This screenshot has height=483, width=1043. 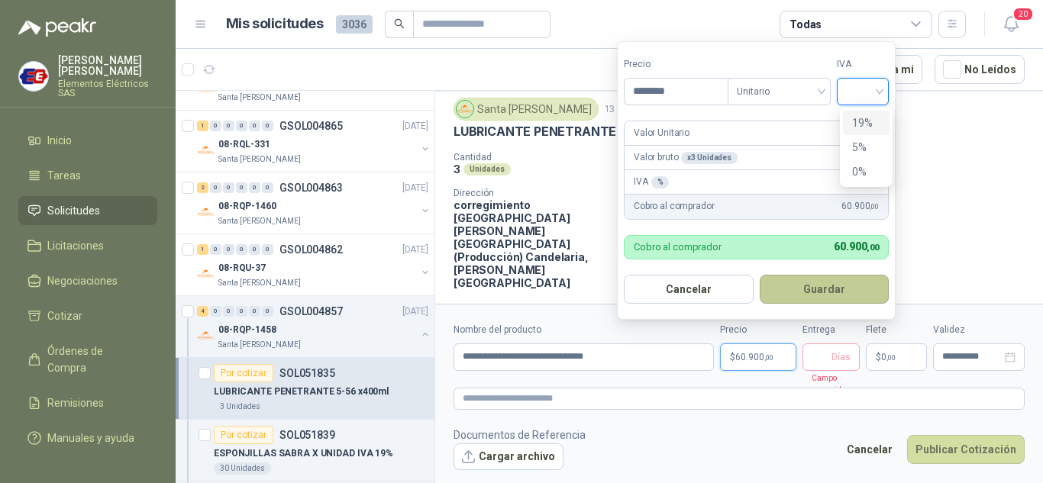 I want to click on p: ESPONJILLAS SABRA X UNIDAD IVA 19%, so click(x=303, y=453).